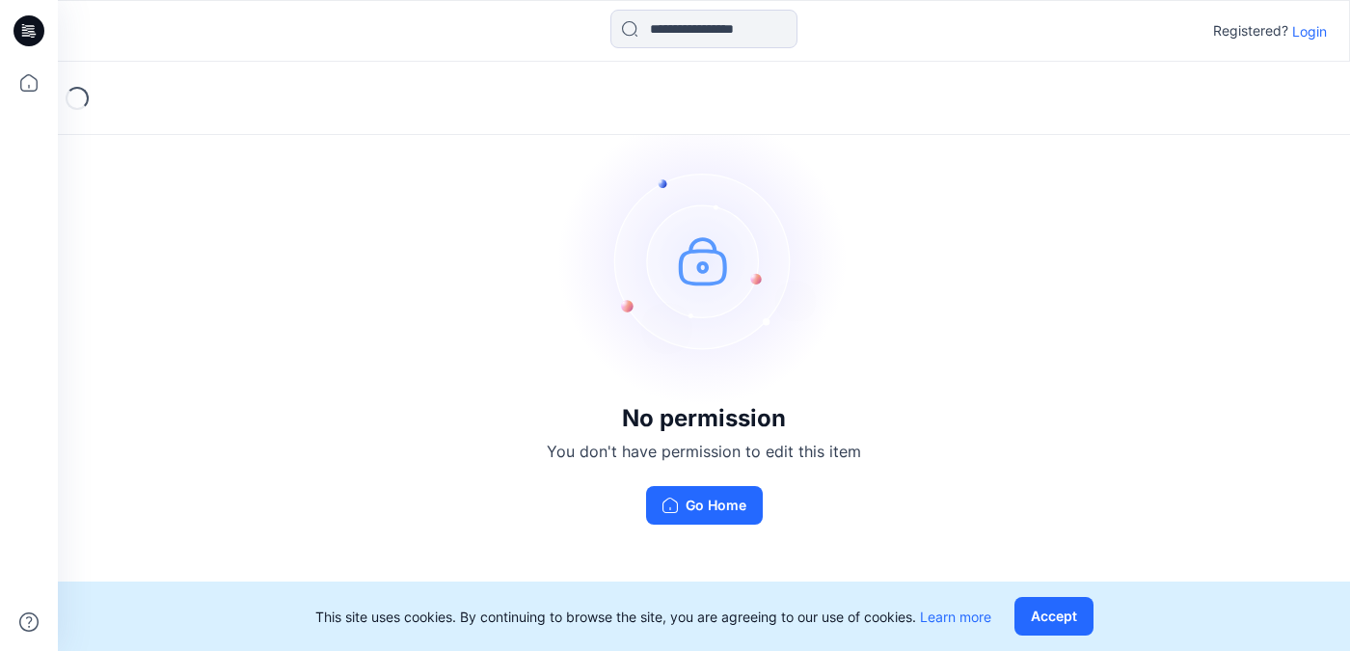  I want to click on button: Accept, so click(1054, 616).